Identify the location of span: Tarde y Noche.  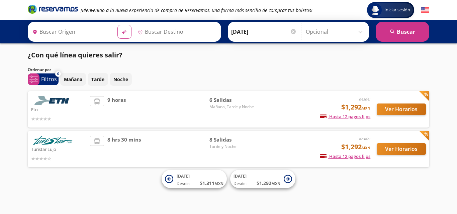
(233, 147).